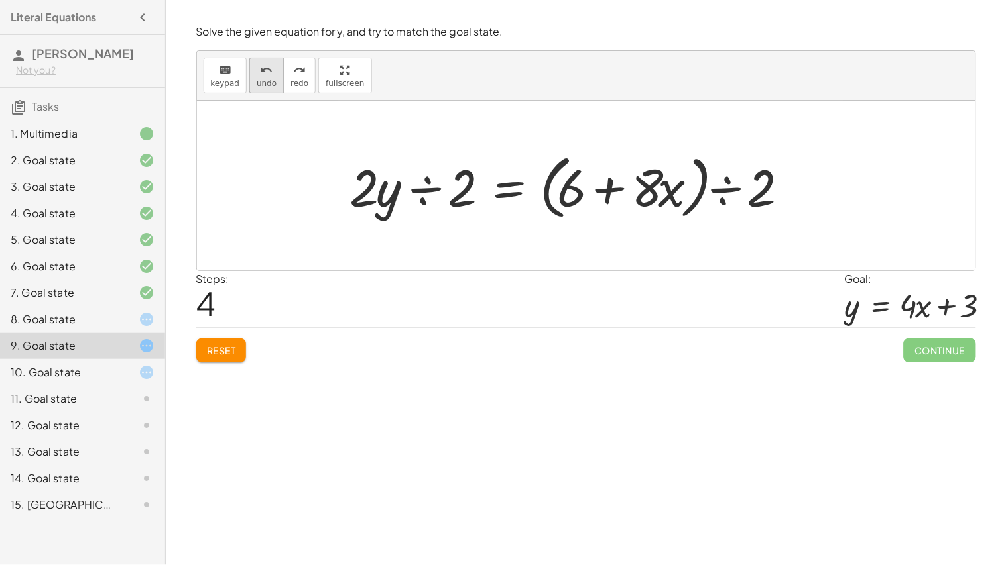 The height and width of the screenshot is (565, 1006). Describe the element at coordinates (64, 346) in the screenshot. I see `div: 9. Goal state` at that location.